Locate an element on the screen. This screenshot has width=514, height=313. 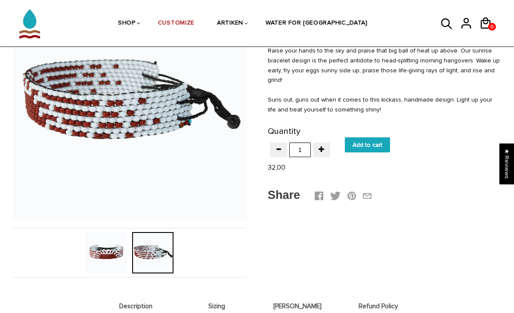
a: ARTIKEN is located at coordinates (230, 24).